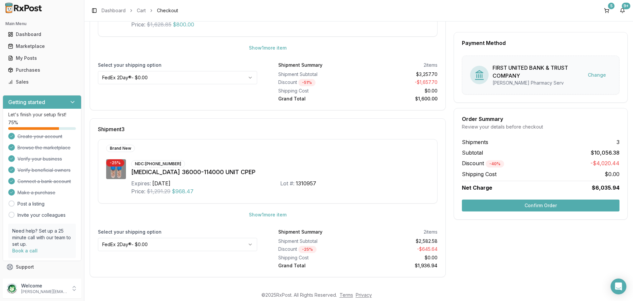 The height and width of the screenshot is (301, 633). I want to click on span: Verify beneficial owners, so click(44, 170).